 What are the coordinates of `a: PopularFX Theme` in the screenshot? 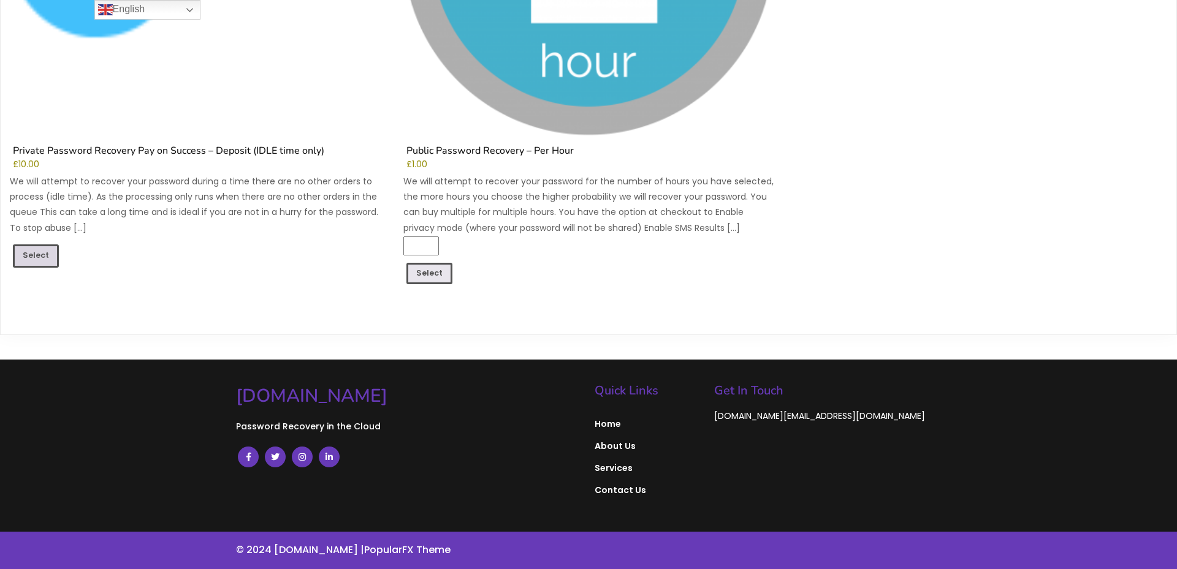 It's located at (407, 550).